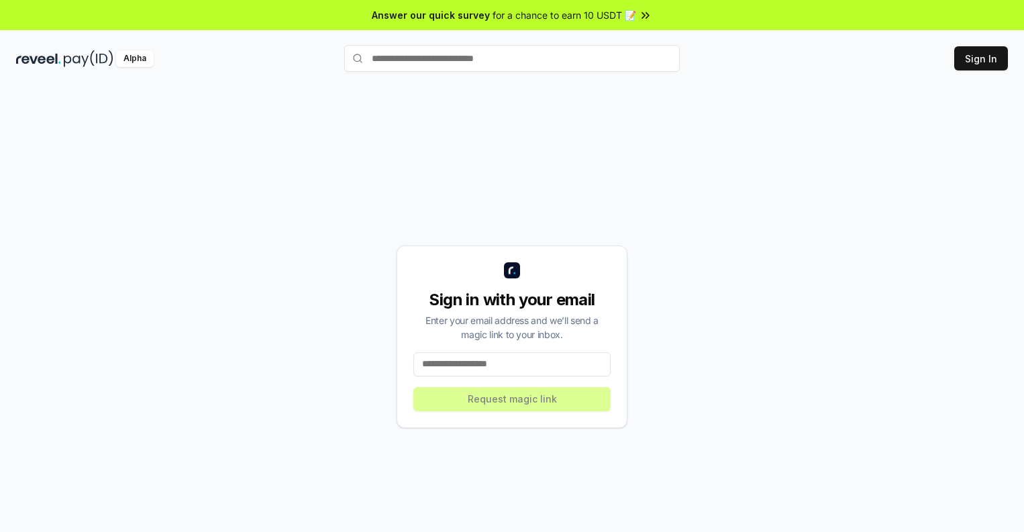 The width and height of the screenshot is (1024, 532). Describe the element at coordinates (89, 58) in the screenshot. I see `img: pay_id` at that location.